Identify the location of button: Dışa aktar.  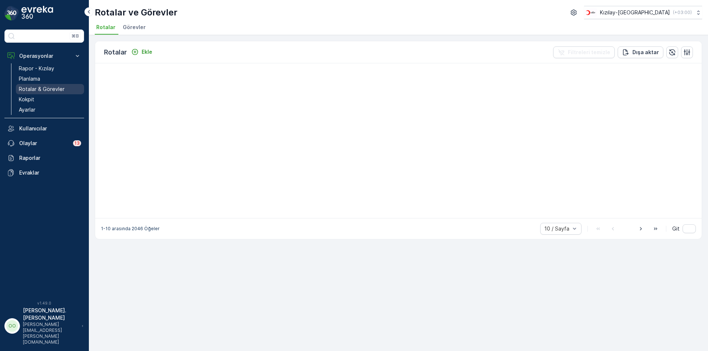
(640, 52).